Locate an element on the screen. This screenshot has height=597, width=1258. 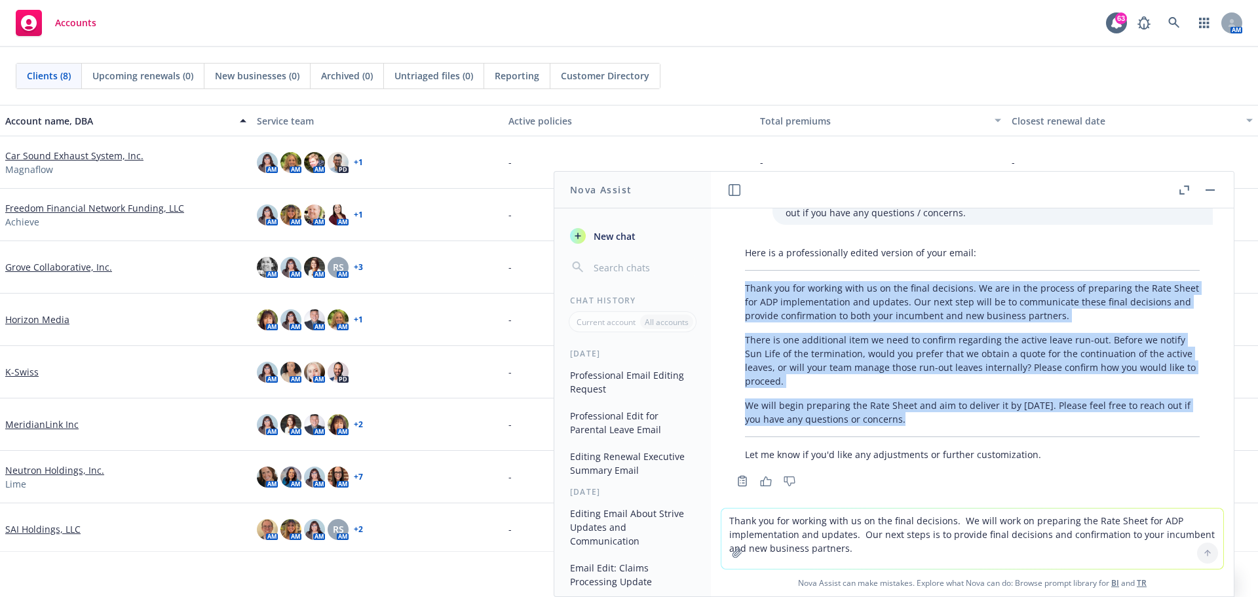
a: Accounts is located at coordinates (56, 23).